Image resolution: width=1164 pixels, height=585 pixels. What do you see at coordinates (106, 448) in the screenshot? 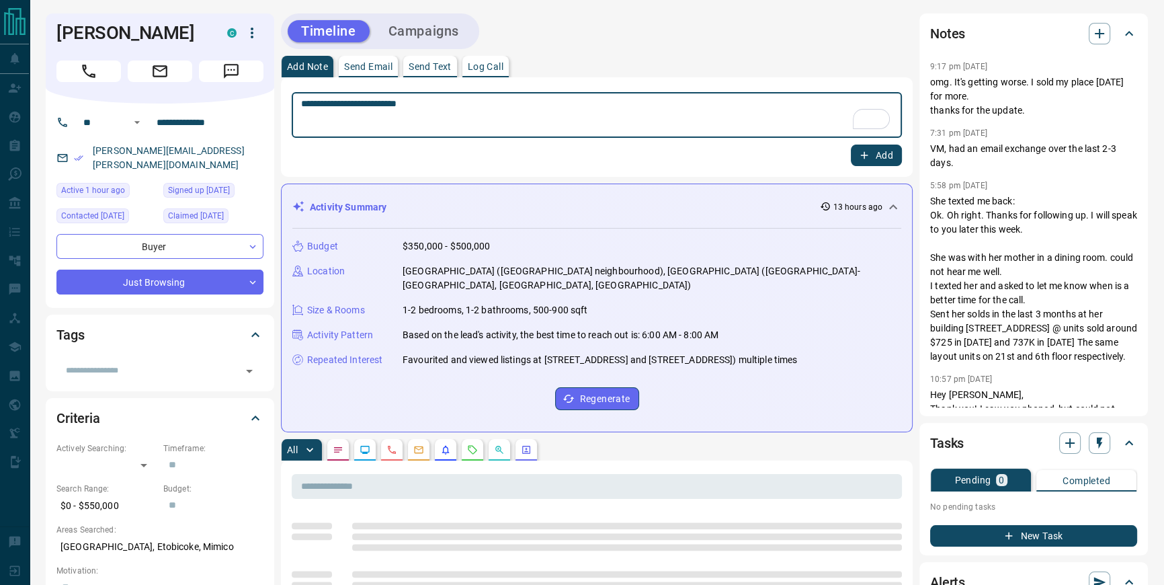
I see `p: Actively Searching:` at bounding box center [106, 448].